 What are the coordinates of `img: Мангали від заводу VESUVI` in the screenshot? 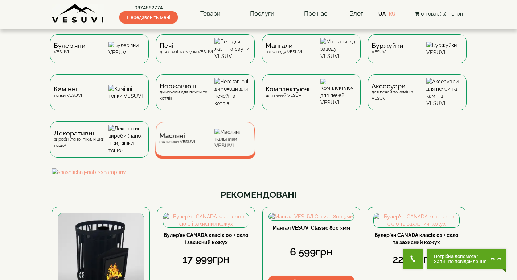 It's located at (338, 49).